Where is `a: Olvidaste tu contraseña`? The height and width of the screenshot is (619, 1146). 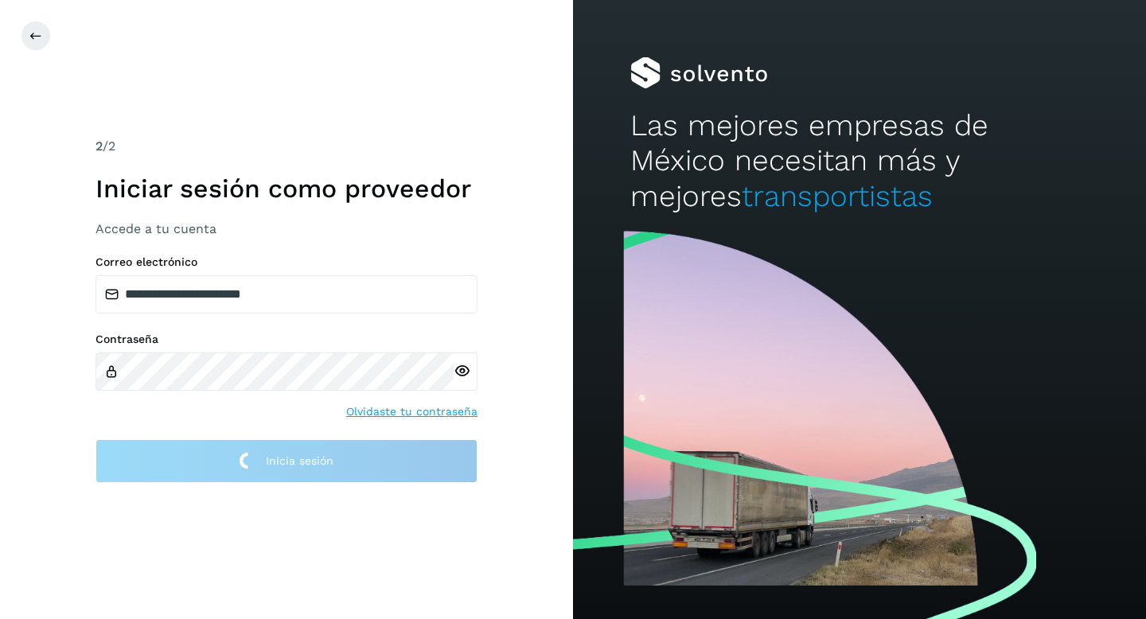 a: Olvidaste tu contraseña is located at coordinates (412, 412).